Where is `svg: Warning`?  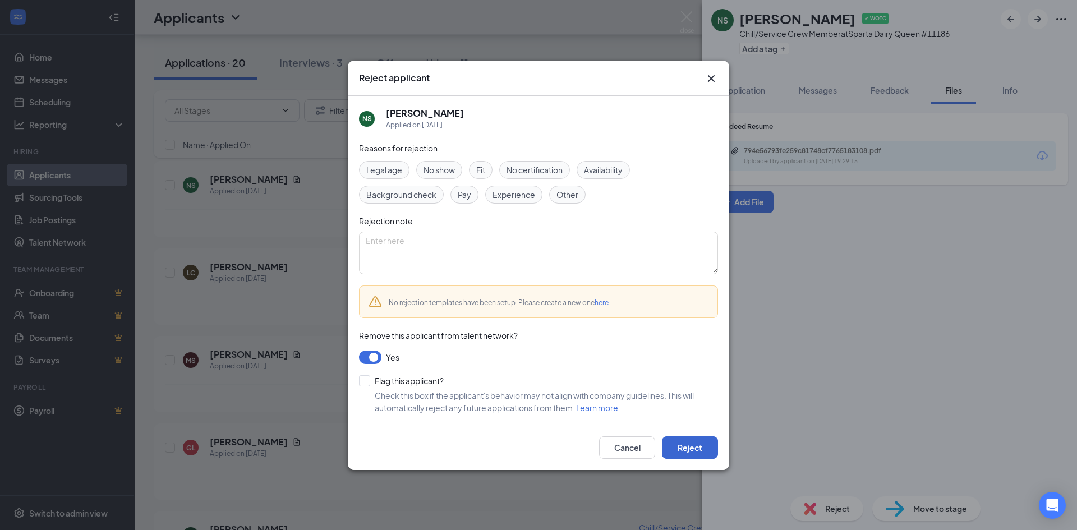
svg: Warning is located at coordinates (375, 302).